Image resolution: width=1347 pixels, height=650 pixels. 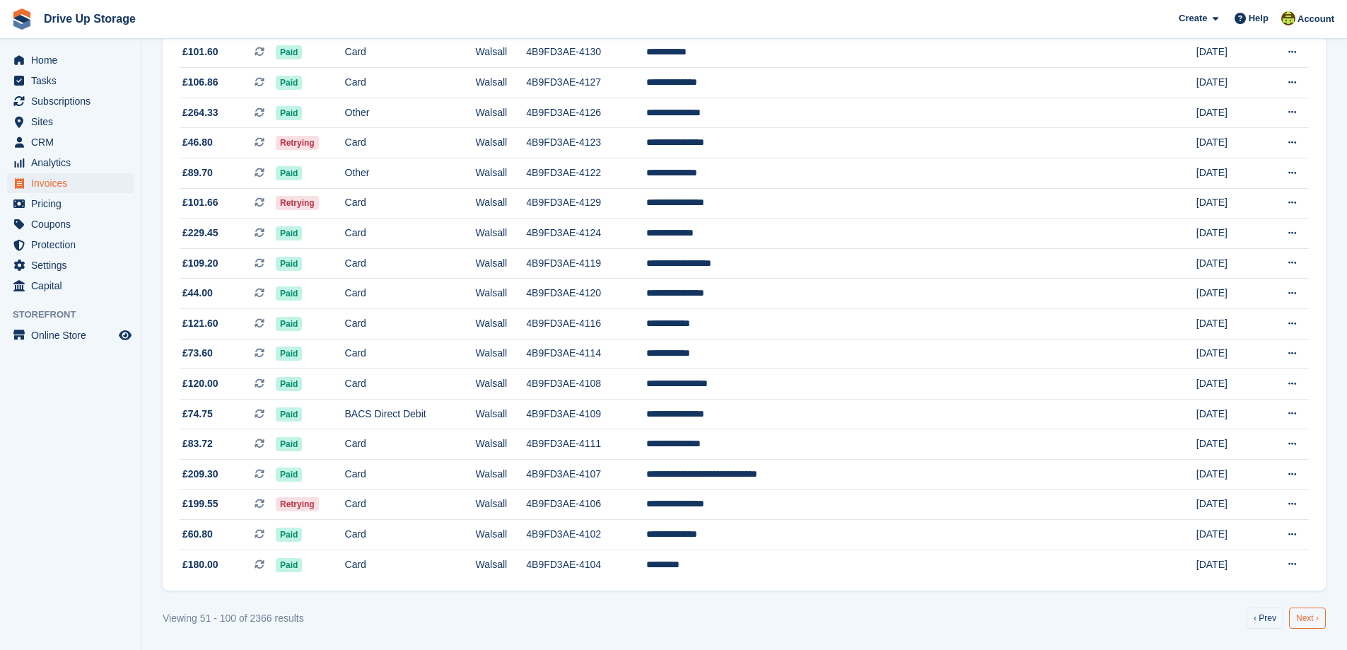 What do you see at coordinates (22, 19) in the screenshot?
I see `img: stora-icon-8386f47178a22dfd0bd8f6a31ec36ba5ce8667c1dd55bd0f319d3a0aa187defe.svg` at bounding box center [22, 19].